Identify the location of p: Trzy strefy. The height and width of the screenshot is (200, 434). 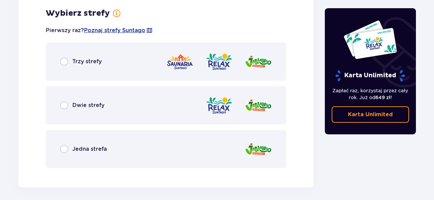
(87, 61).